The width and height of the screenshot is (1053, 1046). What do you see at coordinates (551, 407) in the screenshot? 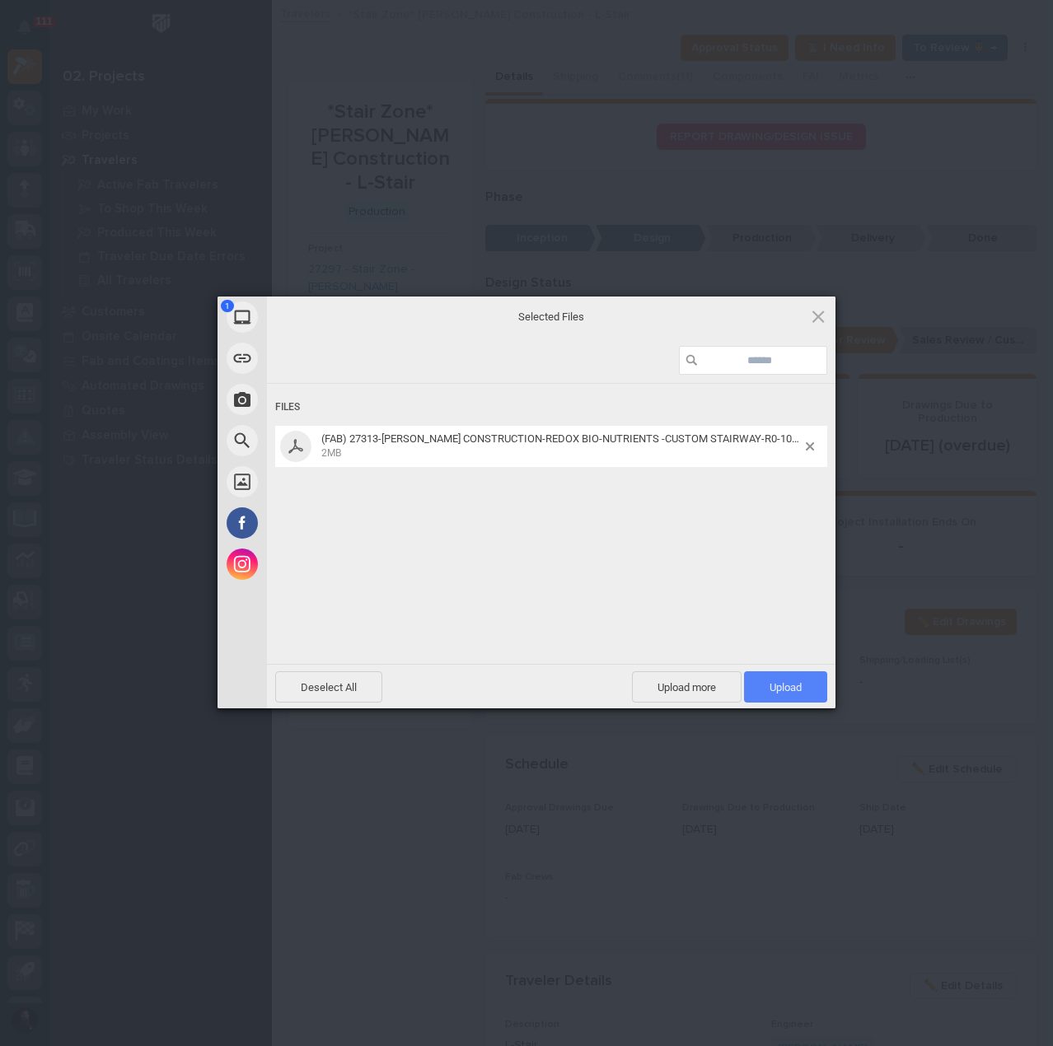
I see `div: Files` at bounding box center [551, 407].